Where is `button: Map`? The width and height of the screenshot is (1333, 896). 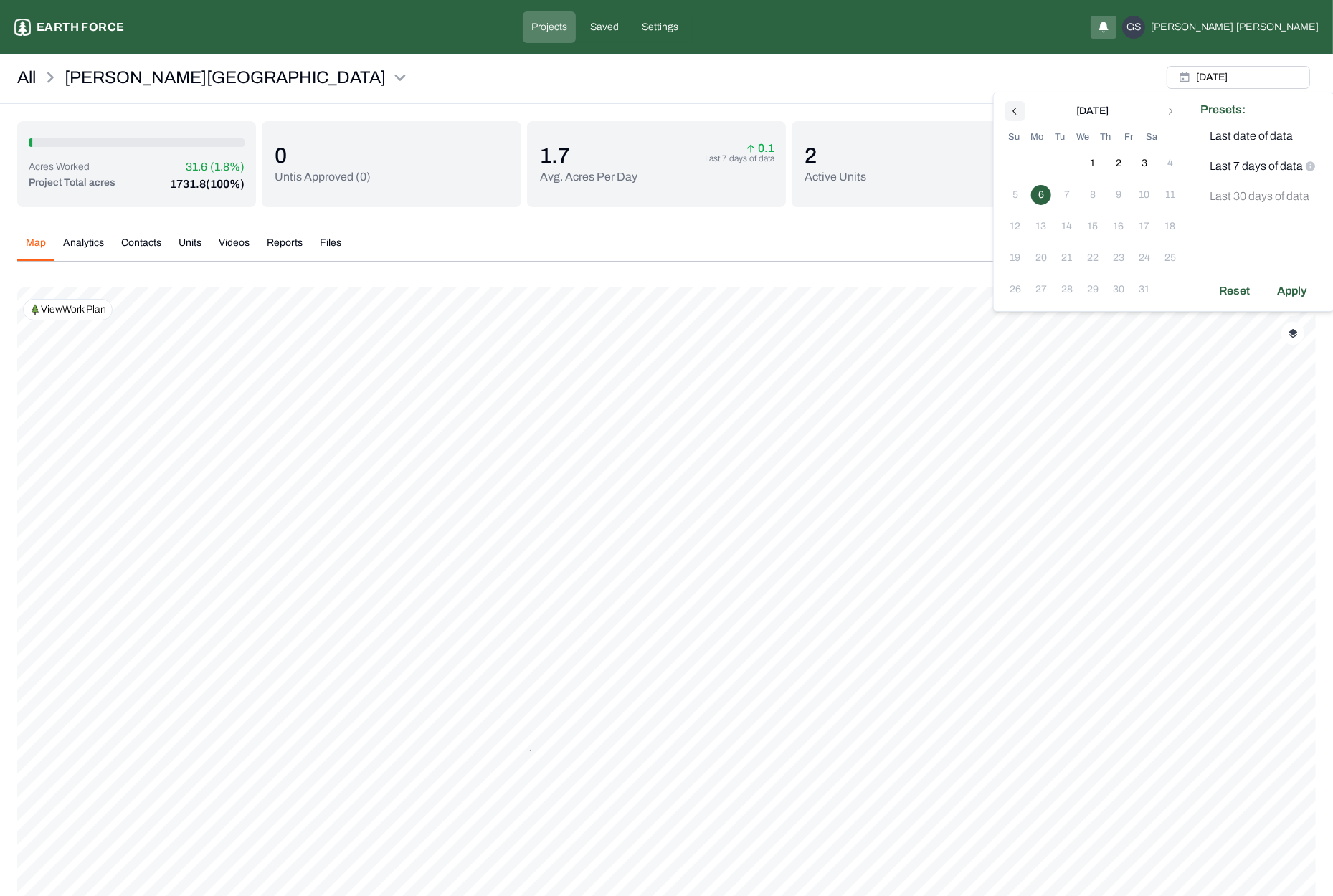 button: Map is located at coordinates (36, 248).